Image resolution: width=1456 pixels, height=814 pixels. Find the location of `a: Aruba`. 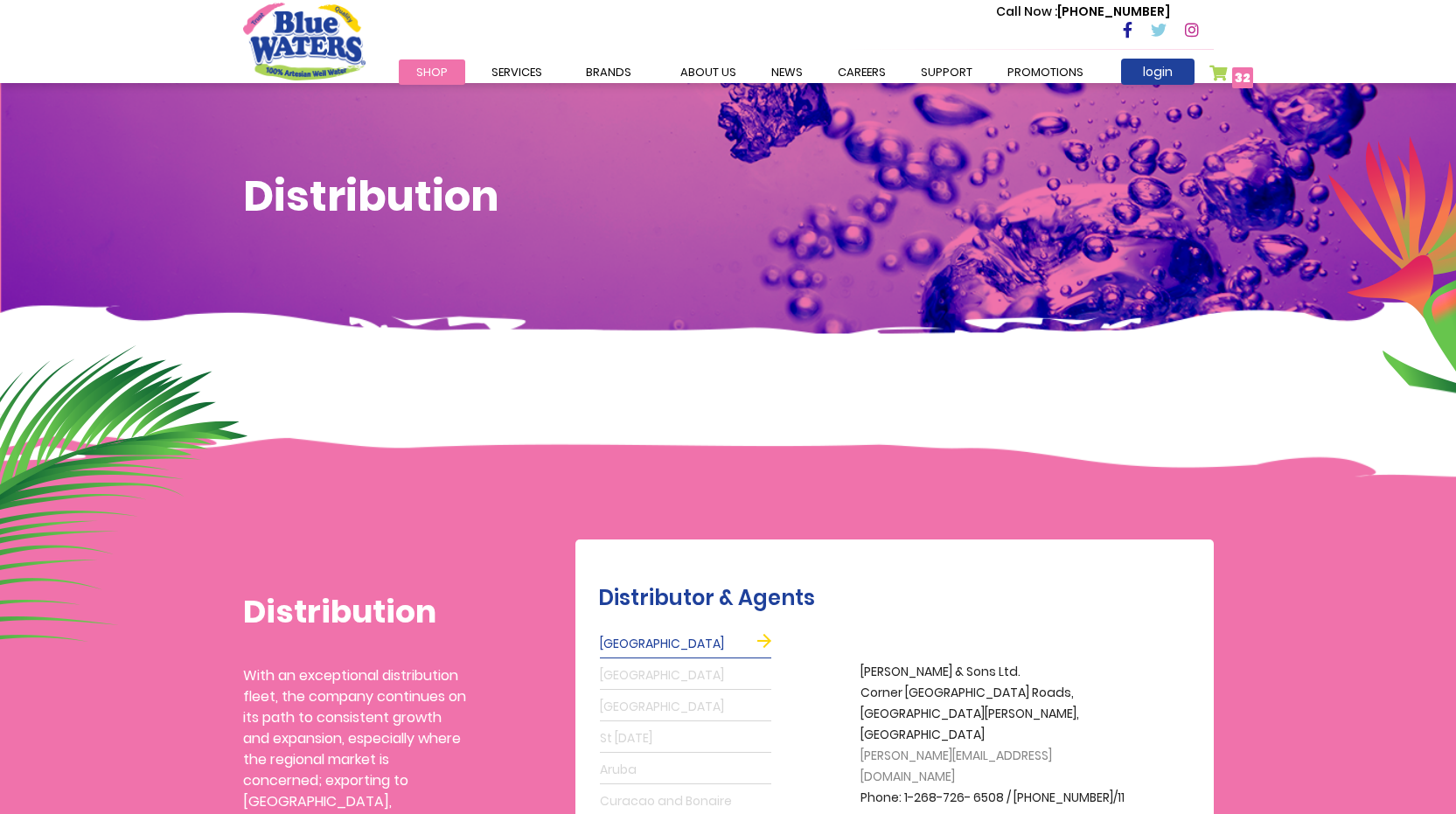

a: Aruba is located at coordinates (685, 770).